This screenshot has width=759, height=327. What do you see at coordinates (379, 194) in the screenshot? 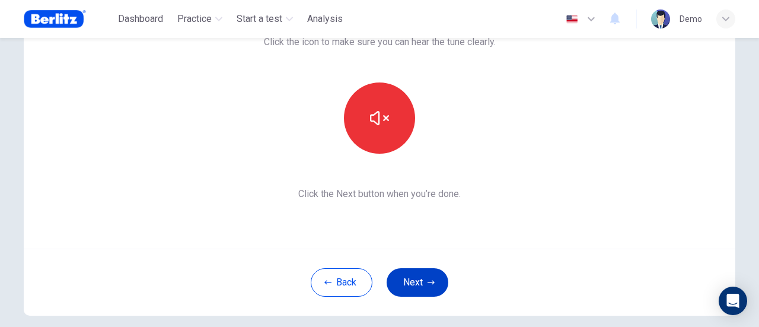
I see `span: Click the Next button when you’re done.` at bounding box center [379, 194].